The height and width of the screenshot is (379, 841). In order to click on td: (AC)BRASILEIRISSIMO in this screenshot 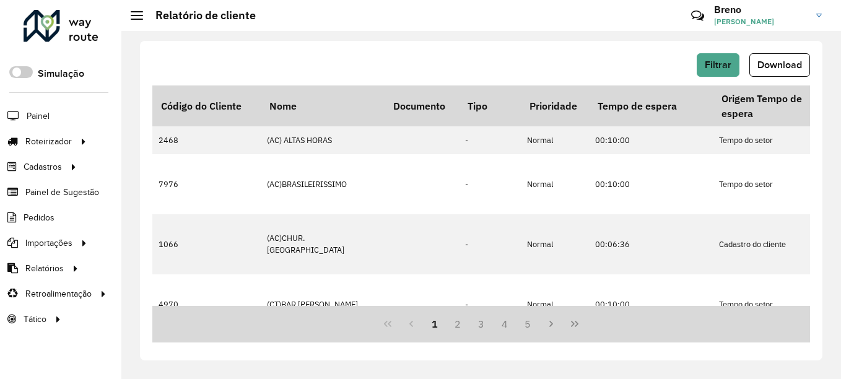, I will do `click(322, 184)`.